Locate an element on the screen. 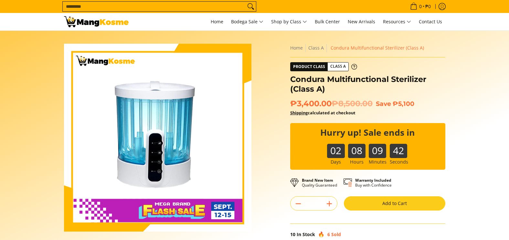 The width and height of the screenshot is (509, 240). span: Shop by Class is located at coordinates (289, 22).